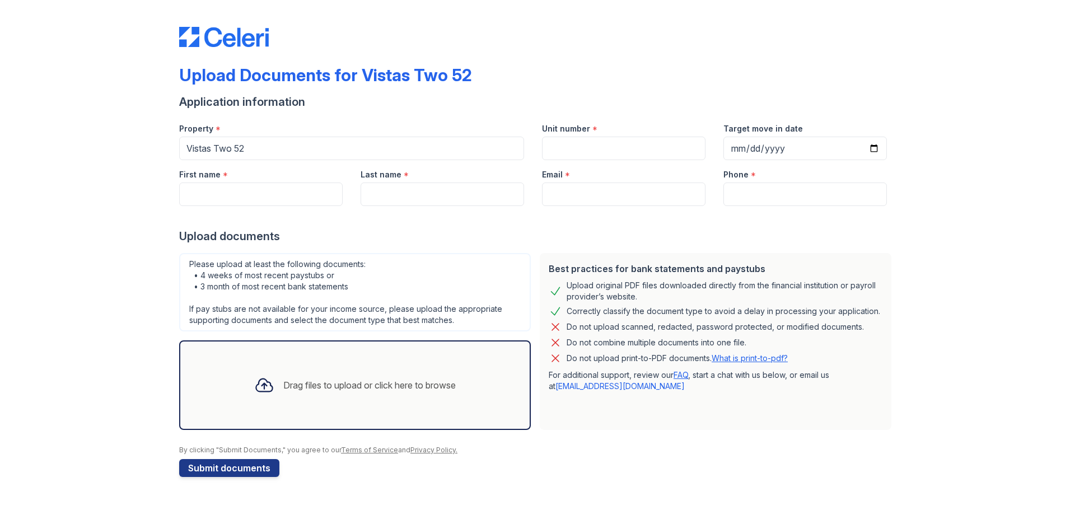 This screenshot has width=1075, height=510. I want to click on a: FAQ, so click(681, 375).